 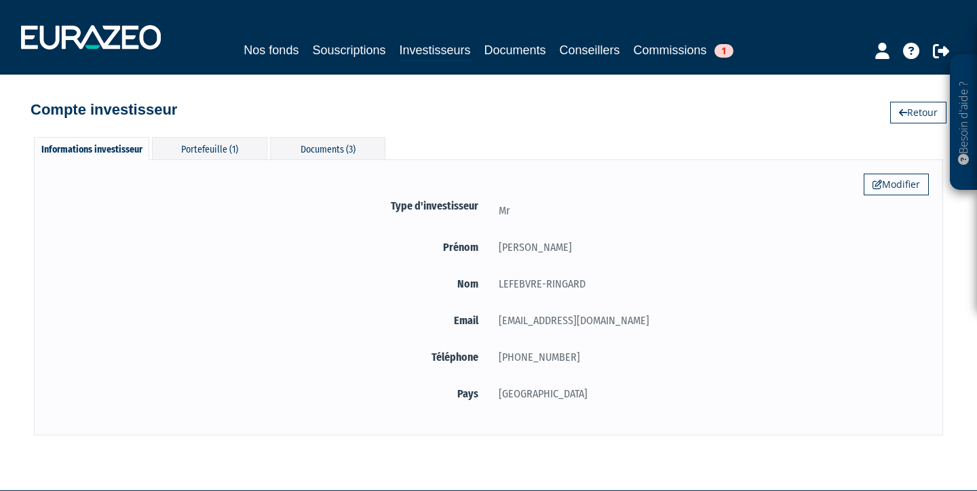 I want to click on label: Pays, so click(x=268, y=393).